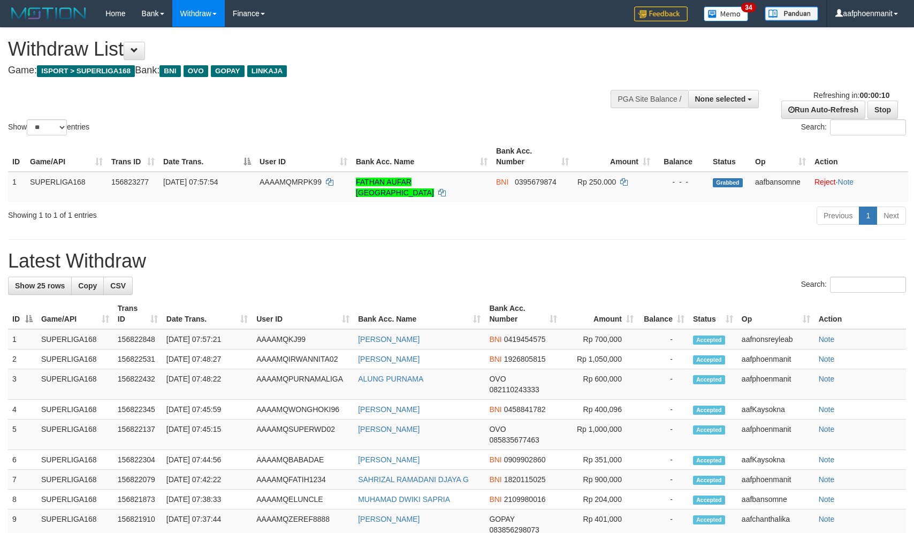  What do you see at coordinates (649, 99) in the screenshot?
I see `div: PGA Site Balance /` at bounding box center [649, 99].